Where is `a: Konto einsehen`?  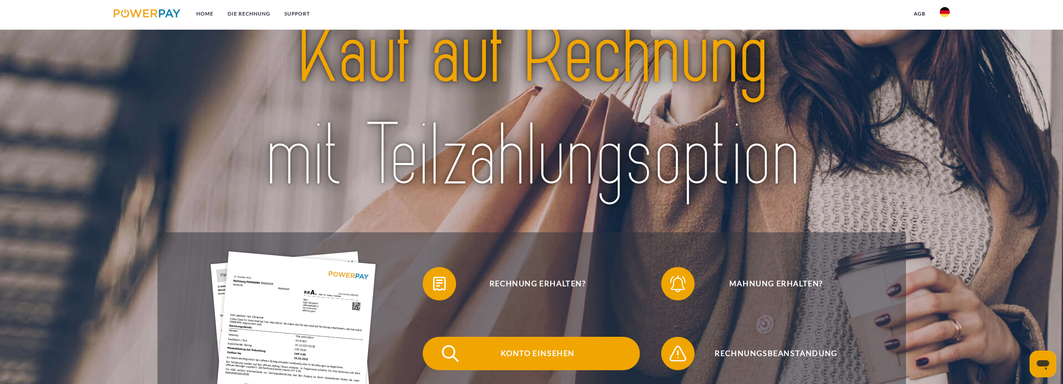
a: Konto einsehen is located at coordinates (531, 353).